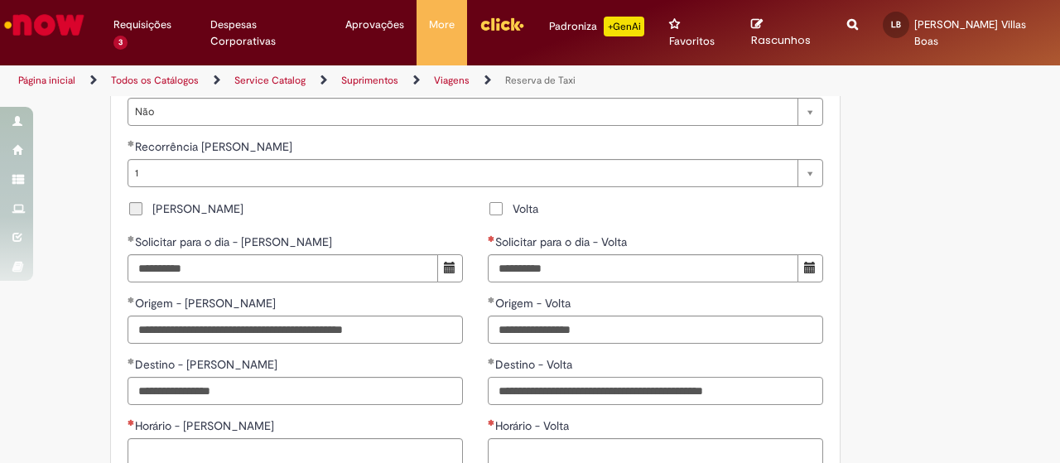 This screenshot has height=463, width=1060. I want to click on span: Origem - Volta, so click(534, 303).